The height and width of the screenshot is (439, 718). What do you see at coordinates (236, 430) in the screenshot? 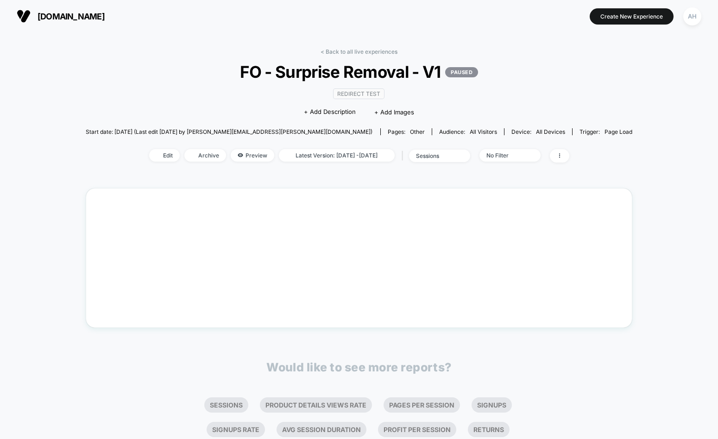
I see `li: Signups Rate` at bounding box center [236, 430].